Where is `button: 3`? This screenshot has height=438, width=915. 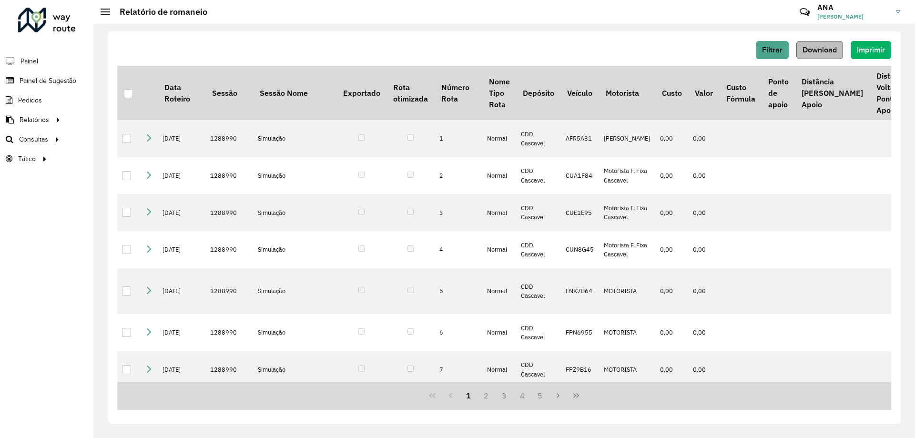 button: 3 is located at coordinates (504, 396).